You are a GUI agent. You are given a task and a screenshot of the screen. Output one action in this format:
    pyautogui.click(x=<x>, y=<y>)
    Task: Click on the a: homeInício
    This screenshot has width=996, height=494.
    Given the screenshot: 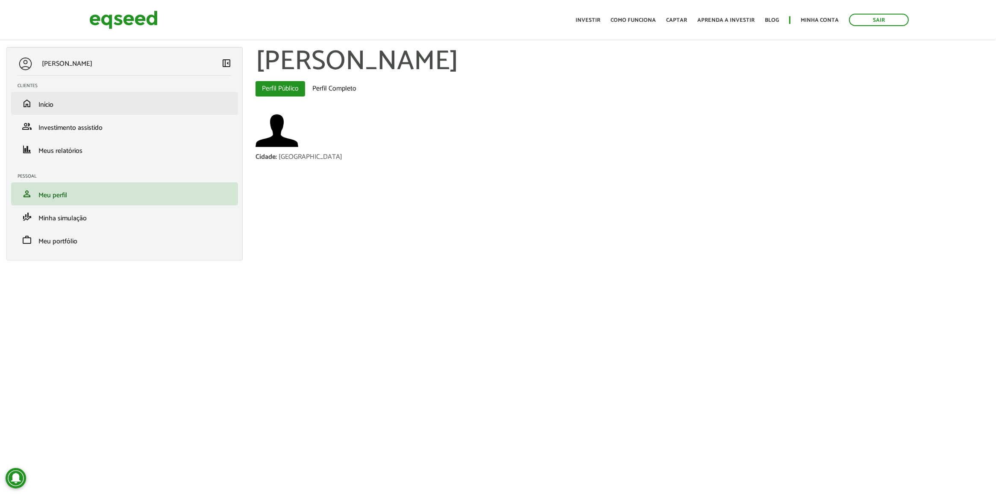 What is the action you would take?
    pyautogui.click(x=124, y=103)
    